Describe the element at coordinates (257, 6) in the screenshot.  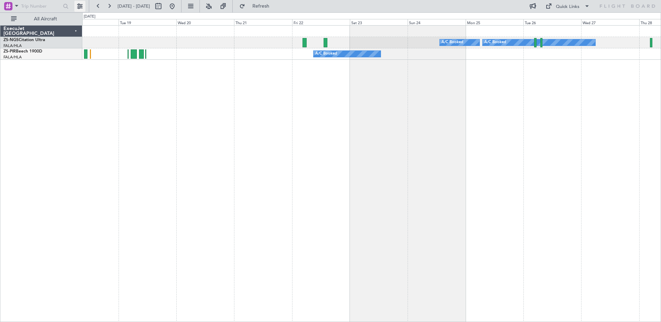
I see `button: Refresh` at that location.